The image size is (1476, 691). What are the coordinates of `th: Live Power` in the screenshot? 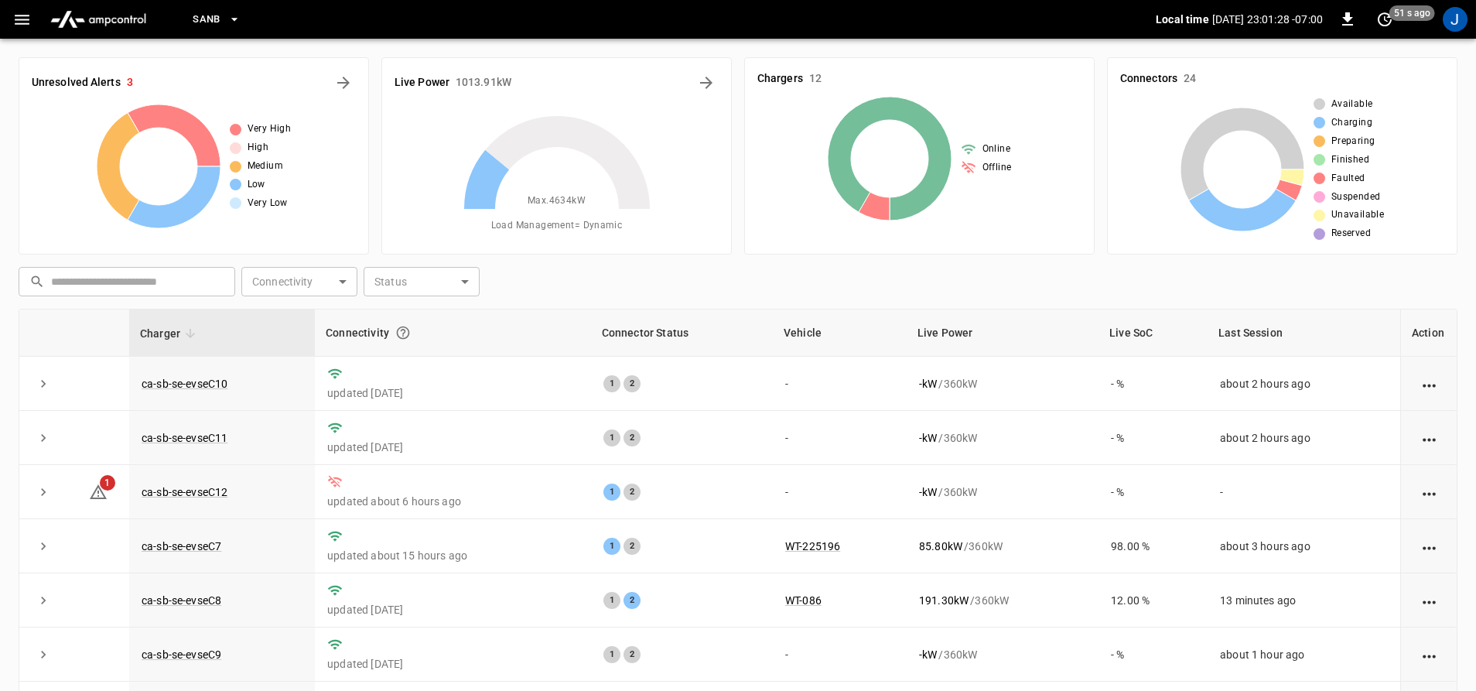 It's located at (1003, 333).